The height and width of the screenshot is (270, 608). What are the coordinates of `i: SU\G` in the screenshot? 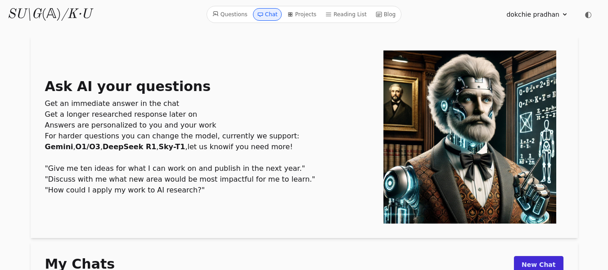 It's located at (24, 14).